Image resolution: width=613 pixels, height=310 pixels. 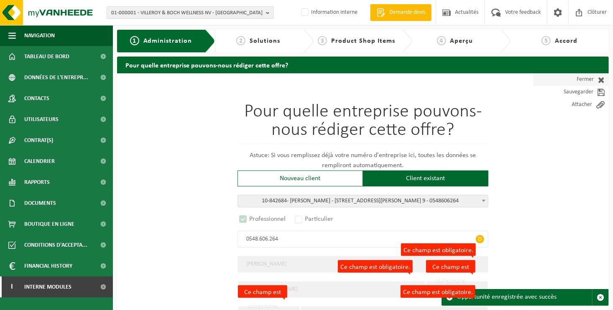 What do you see at coordinates (48, 266) in the screenshot?
I see `span: Financial History` at bounding box center [48, 266].